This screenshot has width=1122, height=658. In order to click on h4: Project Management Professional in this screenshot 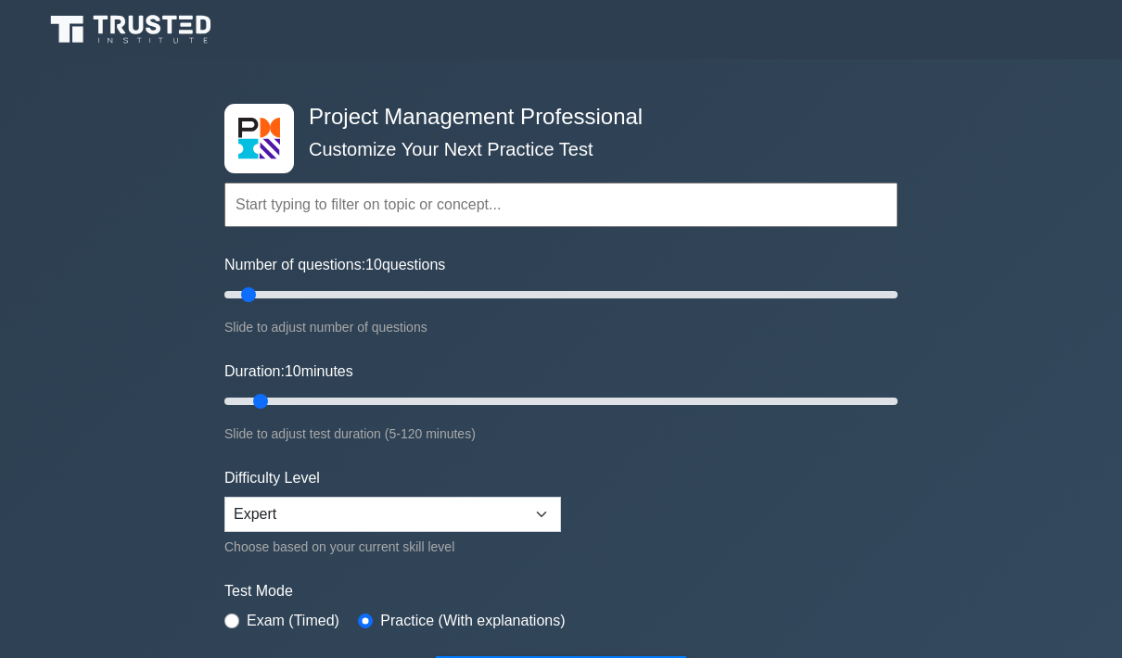, I will do `click(553, 117)`.